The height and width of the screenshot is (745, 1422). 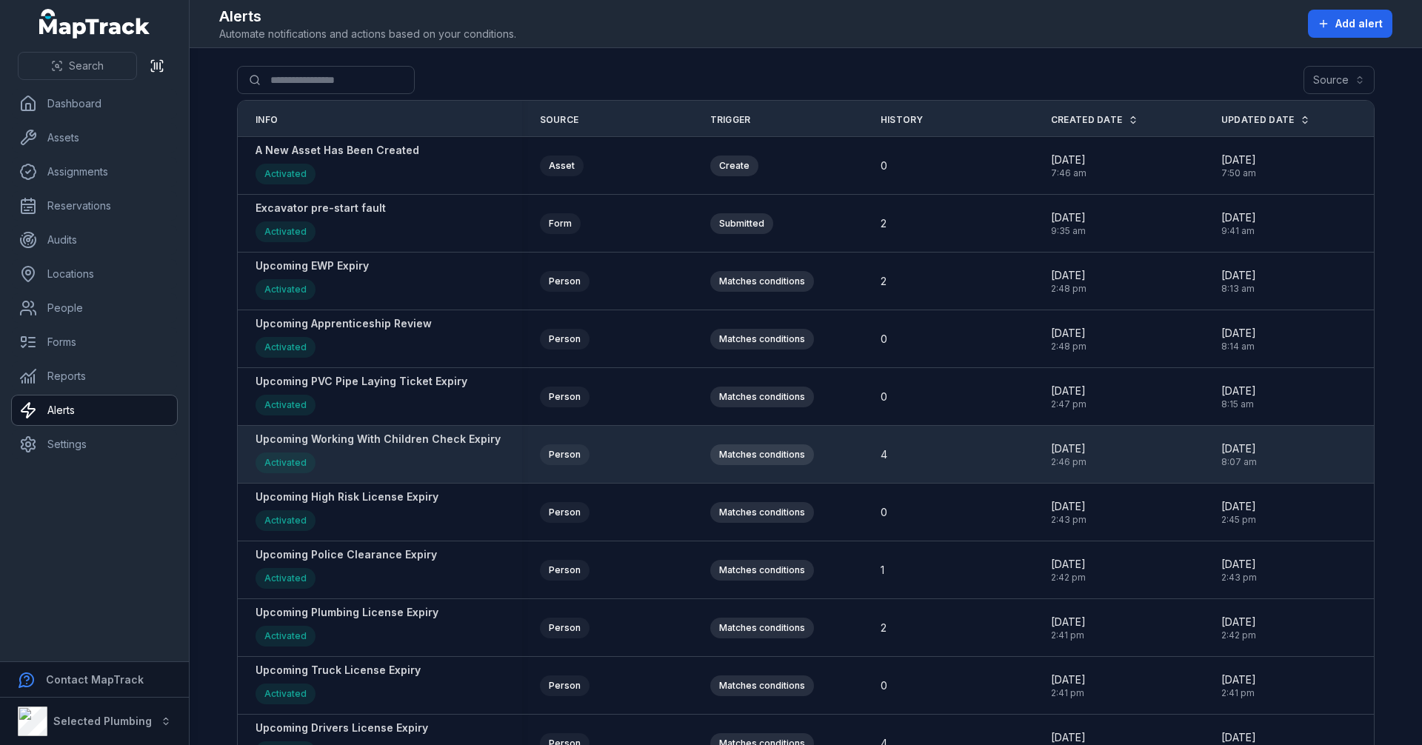 What do you see at coordinates (347, 512) in the screenshot?
I see `a: Upcoming High Risk License ExpiryActivated` at bounding box center [347, 512].